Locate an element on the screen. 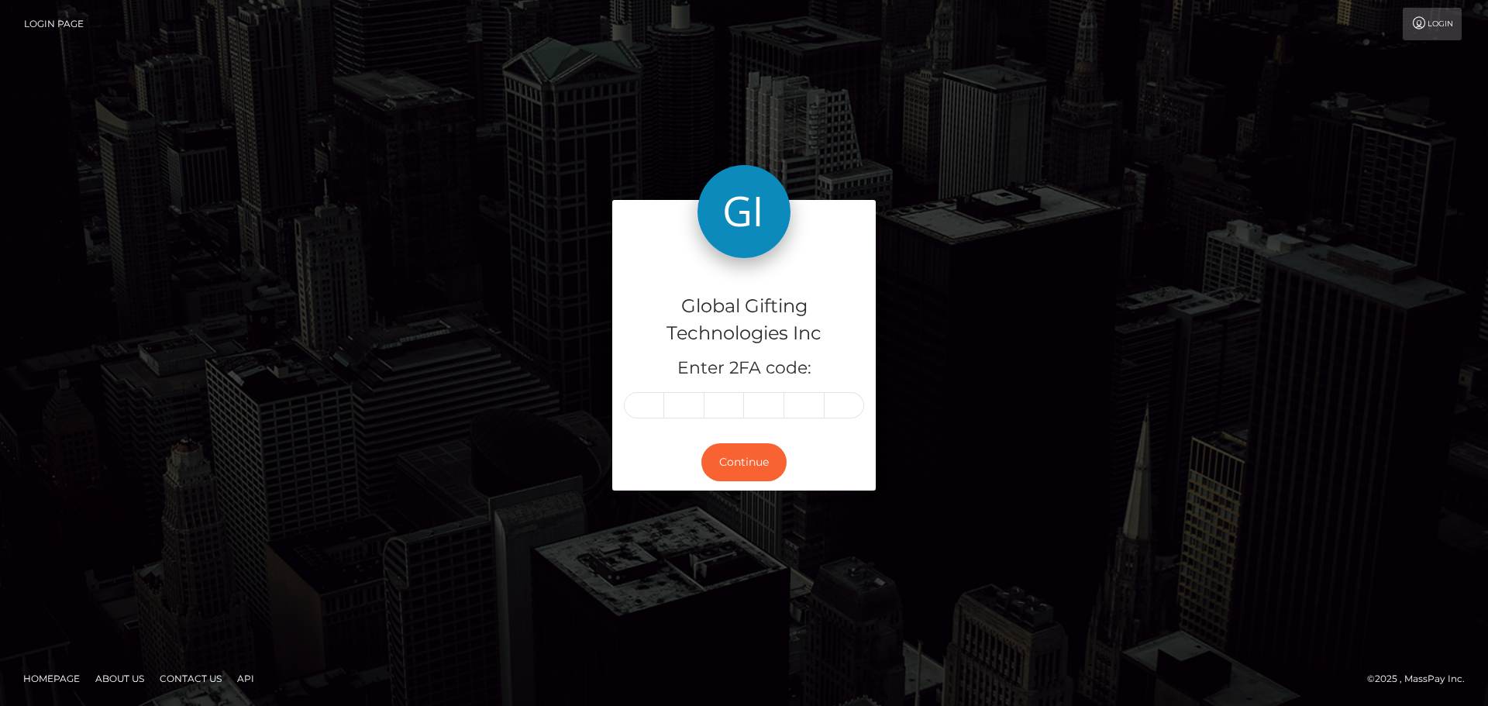  div: © 2025 , MassPay Inc. is located at coordinates (1421, 679).